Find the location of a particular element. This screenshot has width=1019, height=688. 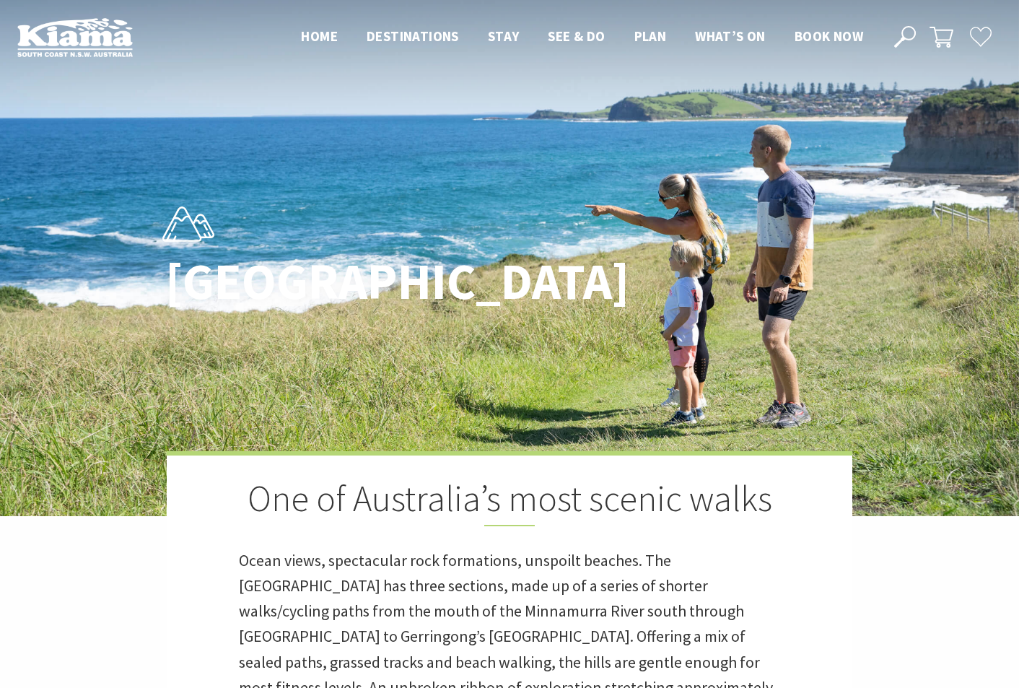

h2: One of Australia’s most scenic walks is located at coordinates (509, 502).